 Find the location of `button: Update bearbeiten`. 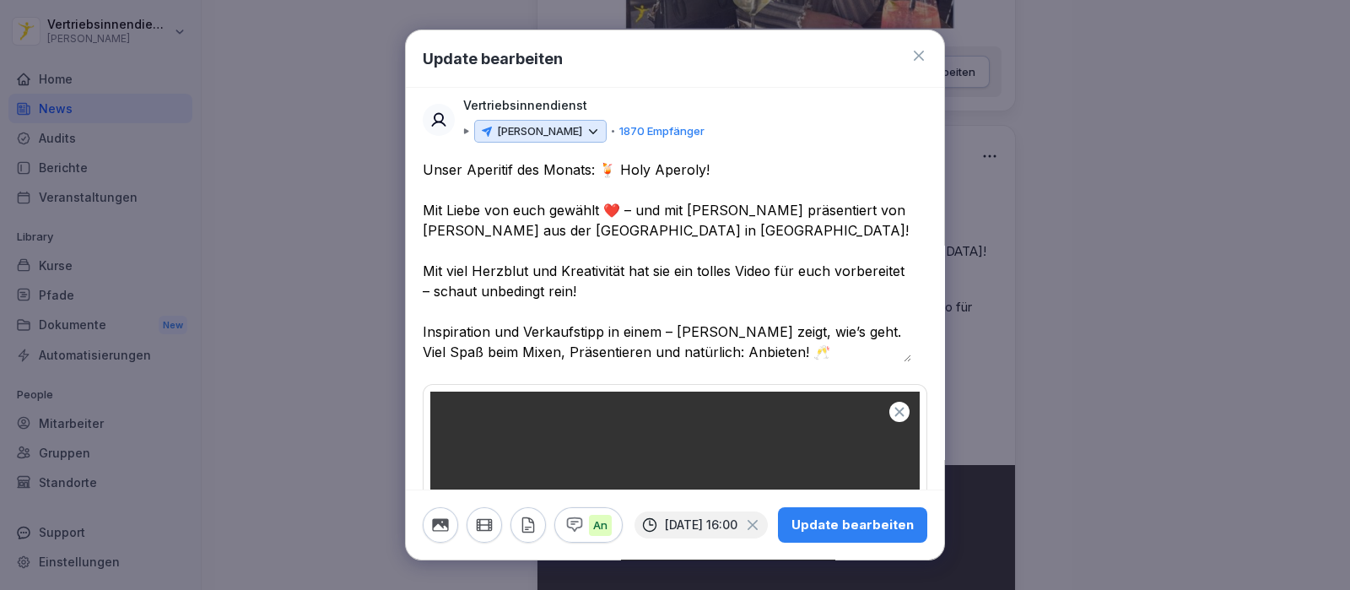

button: Update bearbeiten is located at coordinates (852, 525).